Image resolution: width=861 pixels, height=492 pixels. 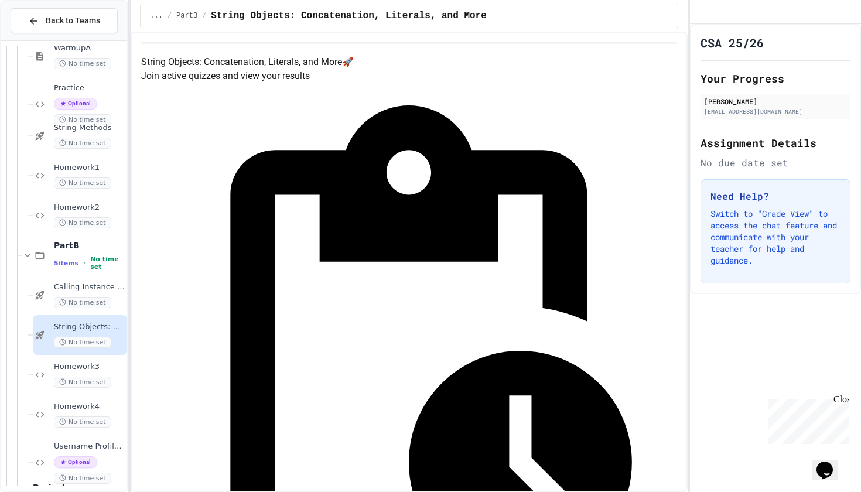 I want to click on h4: String Objects: Concatenation, Literals, and More 🚀, so click(x=409, y=62).